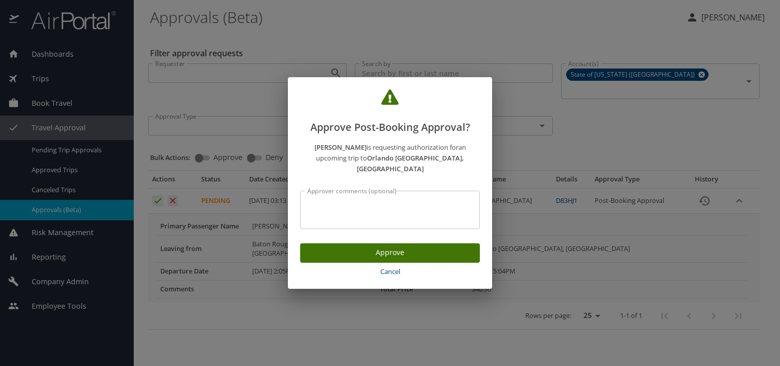 This screenshot has height=366, width=780. Describe the element at coordinates (390, 252) in the screenshot. I see `span: Approve` at that location.